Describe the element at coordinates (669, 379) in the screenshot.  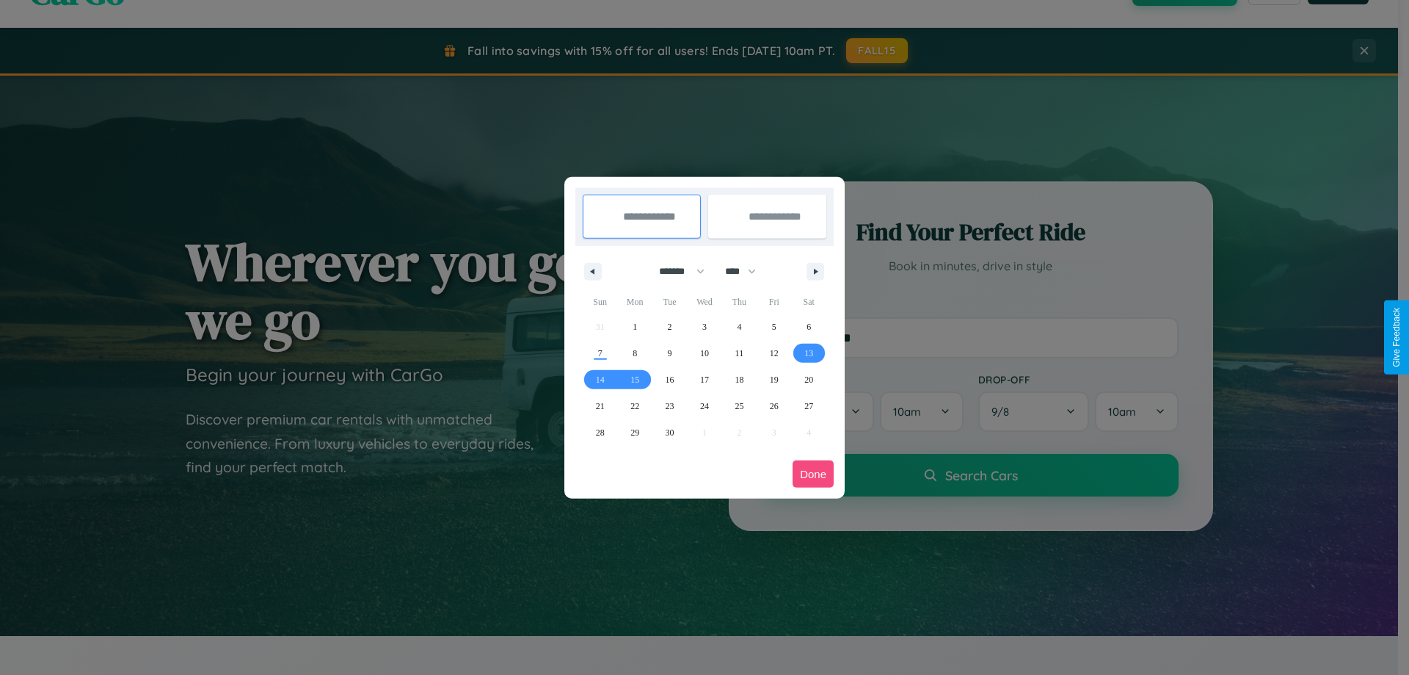
I see `button: 16` at that location.